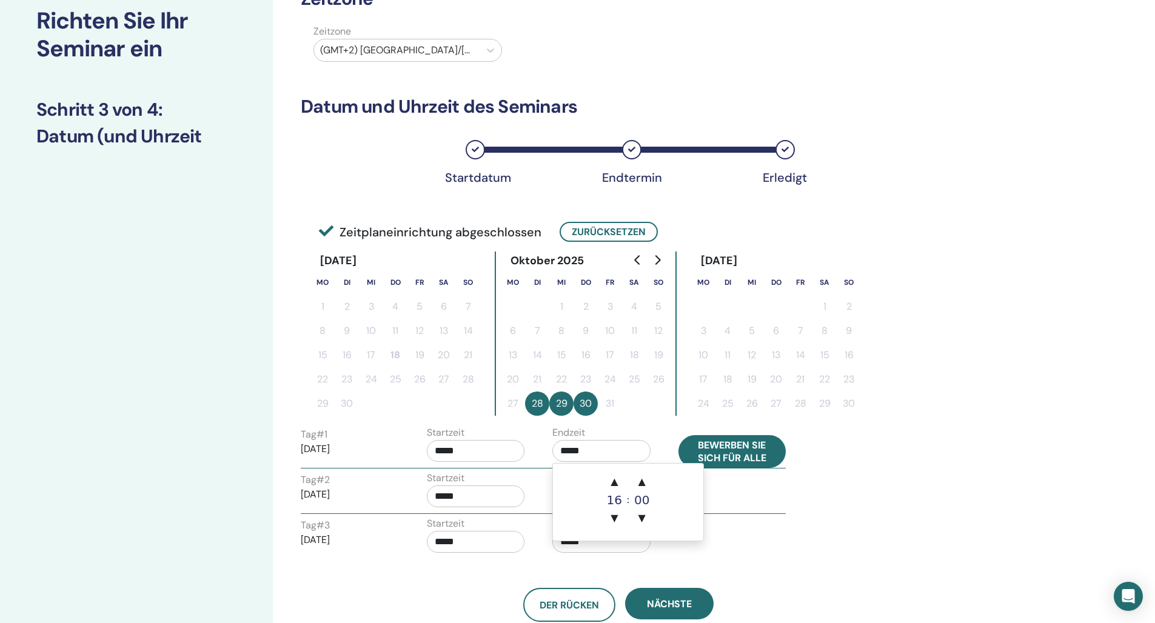  I want to click on h3: Schritt 3 von 4 :, so click(136, 110).